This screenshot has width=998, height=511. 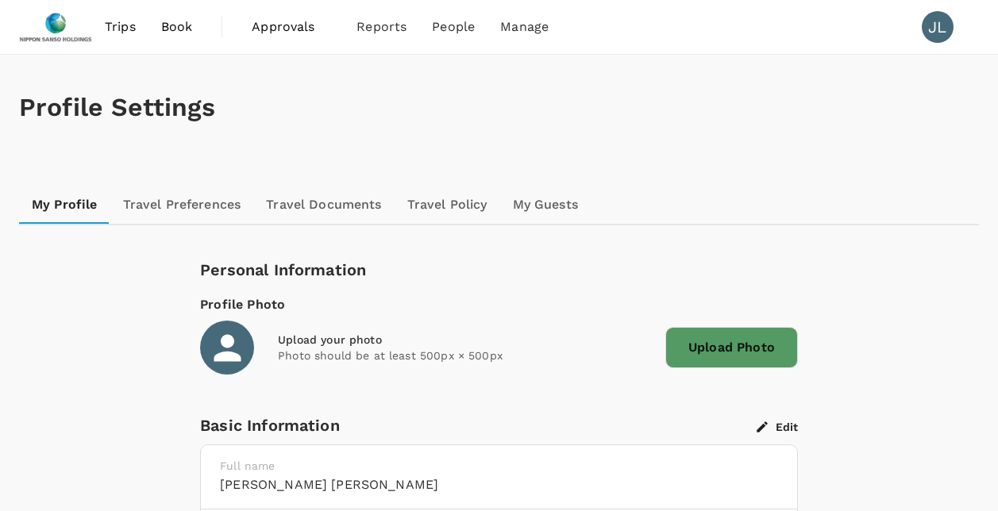 What do you see at coordinates (524, 27) in the screenshot?
I see `span: Manage` at bounding box center [524, 27].